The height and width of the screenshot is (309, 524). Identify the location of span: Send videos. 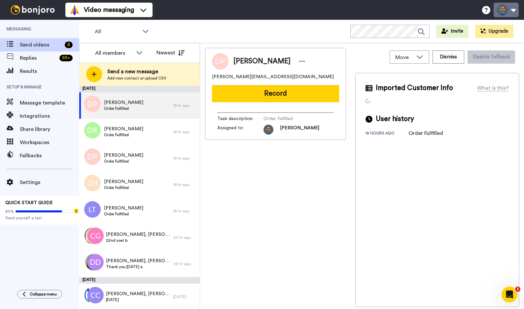
(41, 45).